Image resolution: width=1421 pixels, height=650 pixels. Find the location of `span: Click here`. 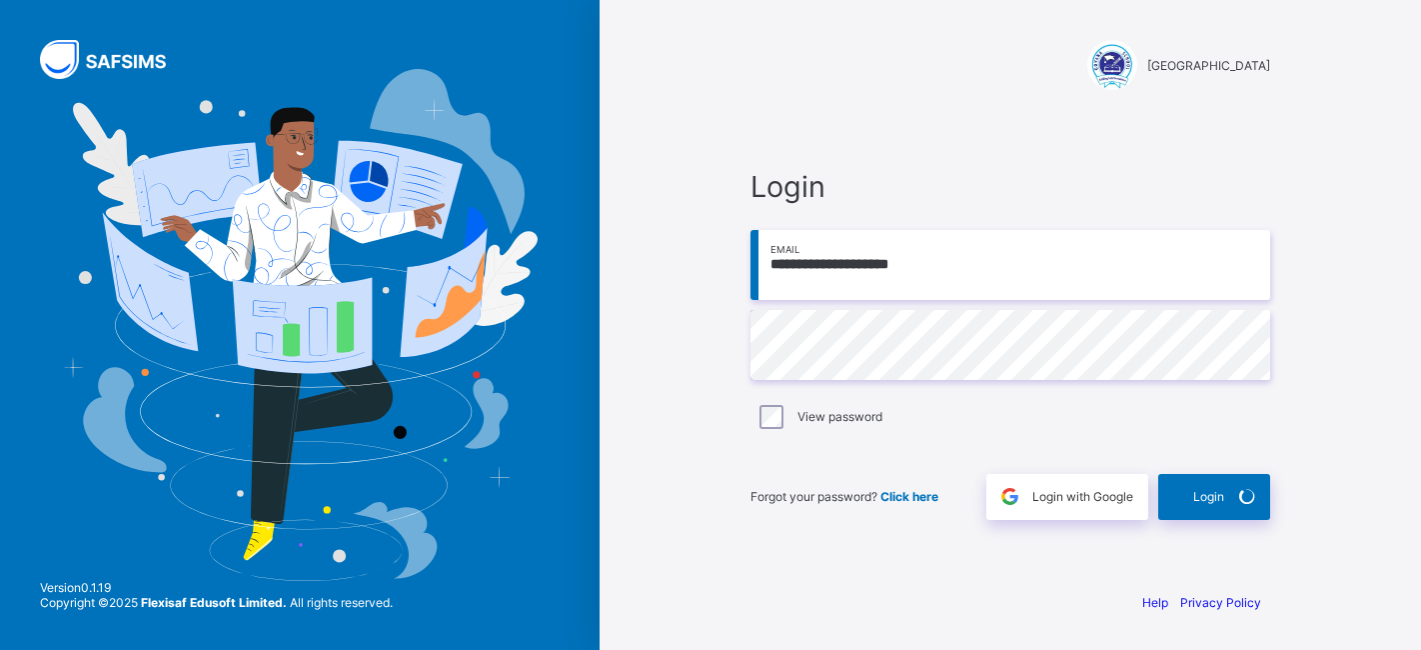

span: Click here is located at coordinates (910, 496).